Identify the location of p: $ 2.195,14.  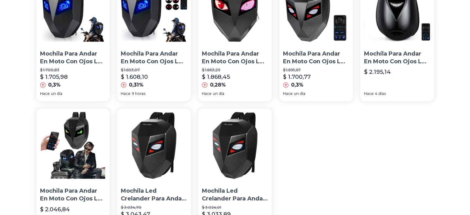
(378, 72).